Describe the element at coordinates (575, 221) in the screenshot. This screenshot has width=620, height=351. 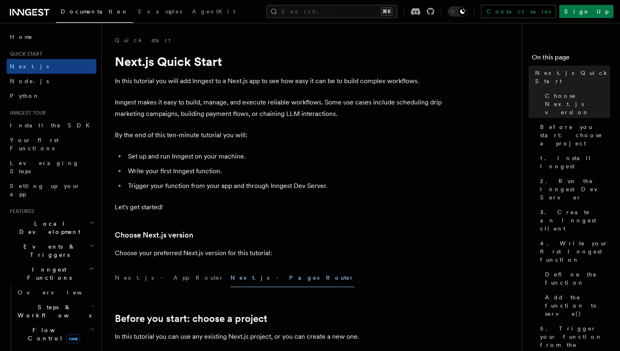
I see `span: 3. Create an Inngest client` at that location.